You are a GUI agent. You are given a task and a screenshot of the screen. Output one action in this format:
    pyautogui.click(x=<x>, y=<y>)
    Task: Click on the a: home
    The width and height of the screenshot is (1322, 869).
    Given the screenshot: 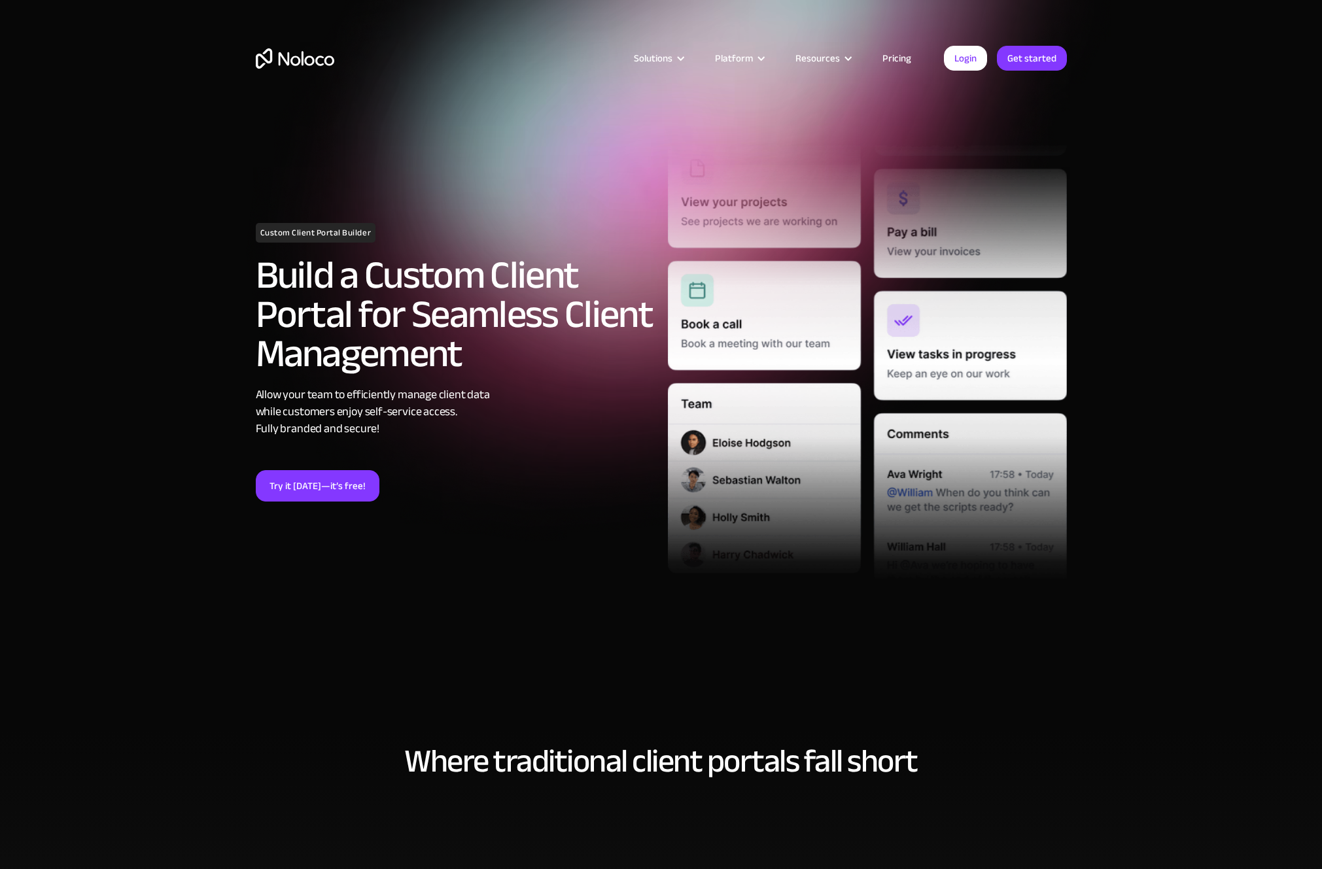 What is the action you would take?
    pyautogui.click(x=295, y=58)
    